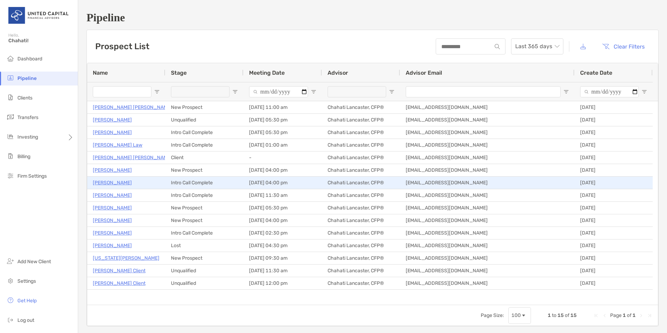 The width and height of the screenshot is (667, 333). Describe the element at coordinates (122, 46) in the screenshot. I see `h3: Prospect List` at that location.